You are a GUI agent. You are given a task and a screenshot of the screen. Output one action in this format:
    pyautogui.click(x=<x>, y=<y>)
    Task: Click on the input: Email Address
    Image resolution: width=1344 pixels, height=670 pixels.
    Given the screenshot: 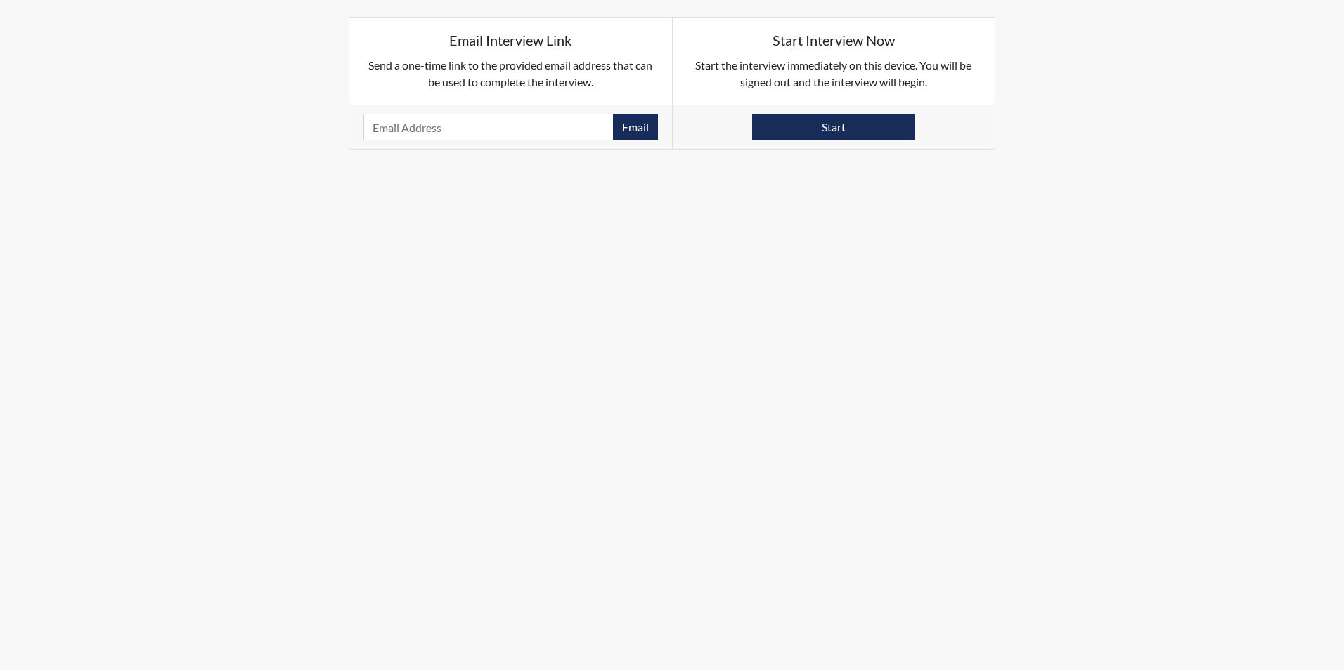 What is the action you would take?
    pyautogui.click(x=488, y=127)
    